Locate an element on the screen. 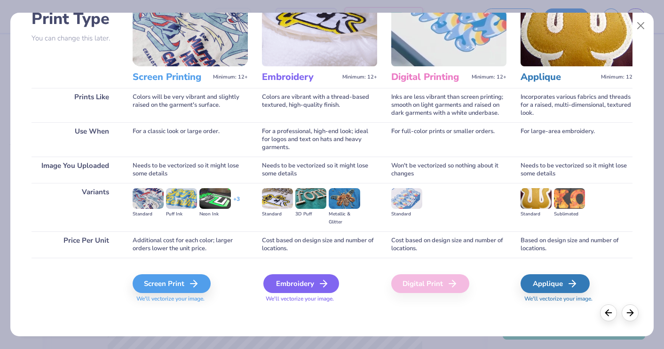  div: Incorporates various fabrics and threads for a raised, multi-dimensional, textured look. is located at coordinates (578, 105).